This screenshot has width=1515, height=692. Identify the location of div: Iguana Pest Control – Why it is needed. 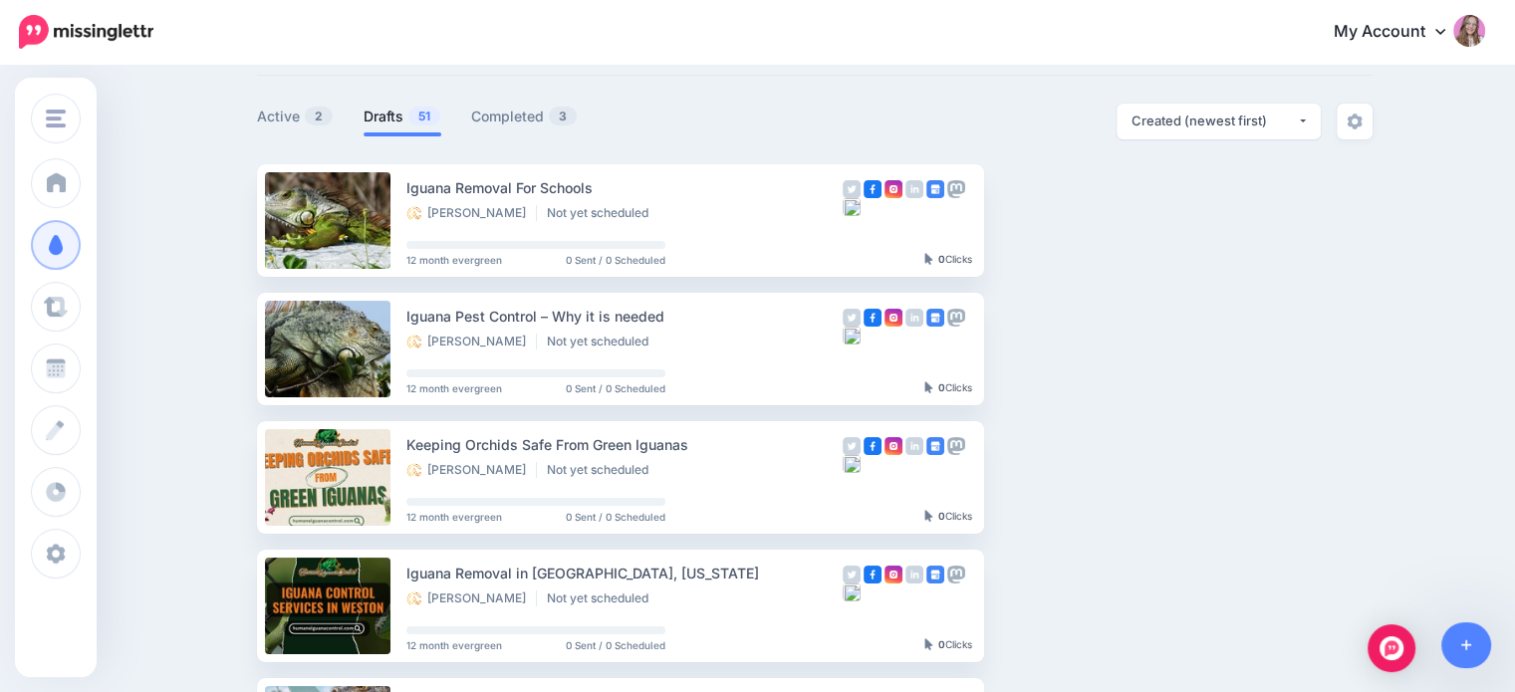
(625, 316).